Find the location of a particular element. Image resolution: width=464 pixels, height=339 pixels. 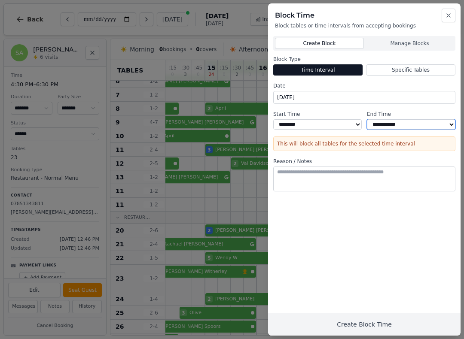

h2: Block Time is located at coordinates (364, 15).